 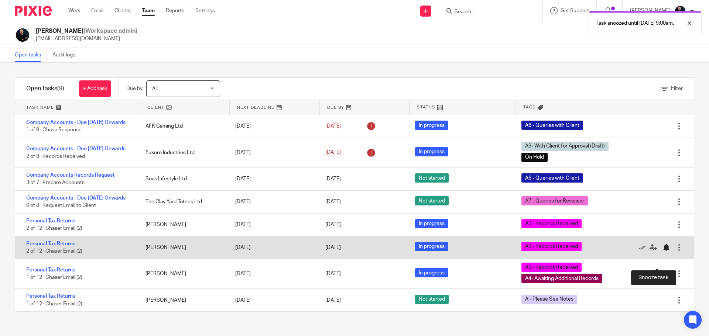 I want to click on a: Mark as done, so click(x=644, y=248).